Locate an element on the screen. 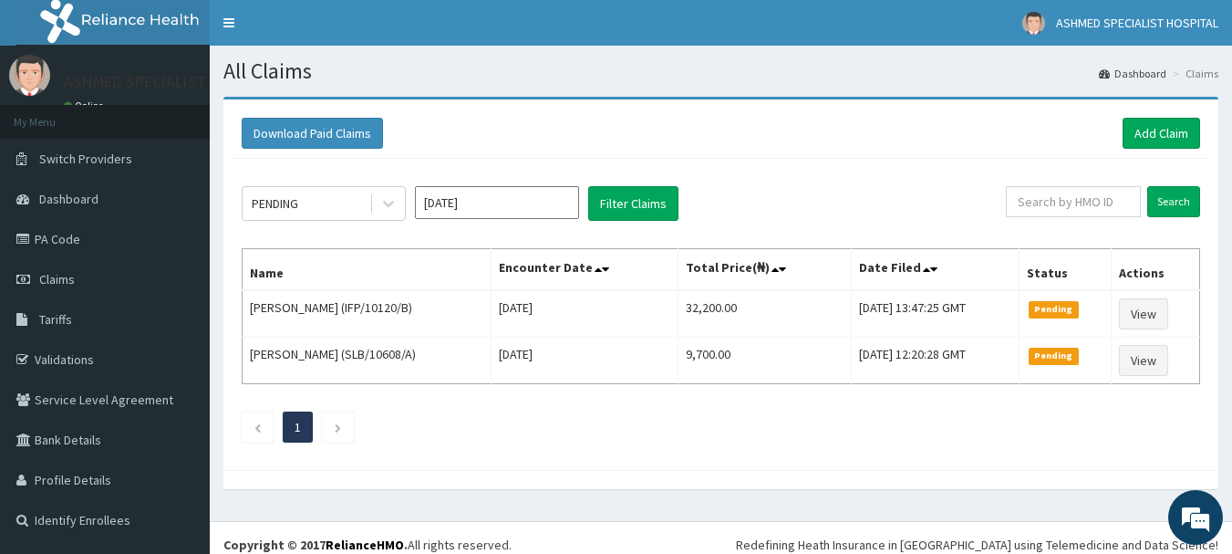 The height and width of the screenshot is (554, 1232). a: Add Claim is located at coordinates (1161, 133).